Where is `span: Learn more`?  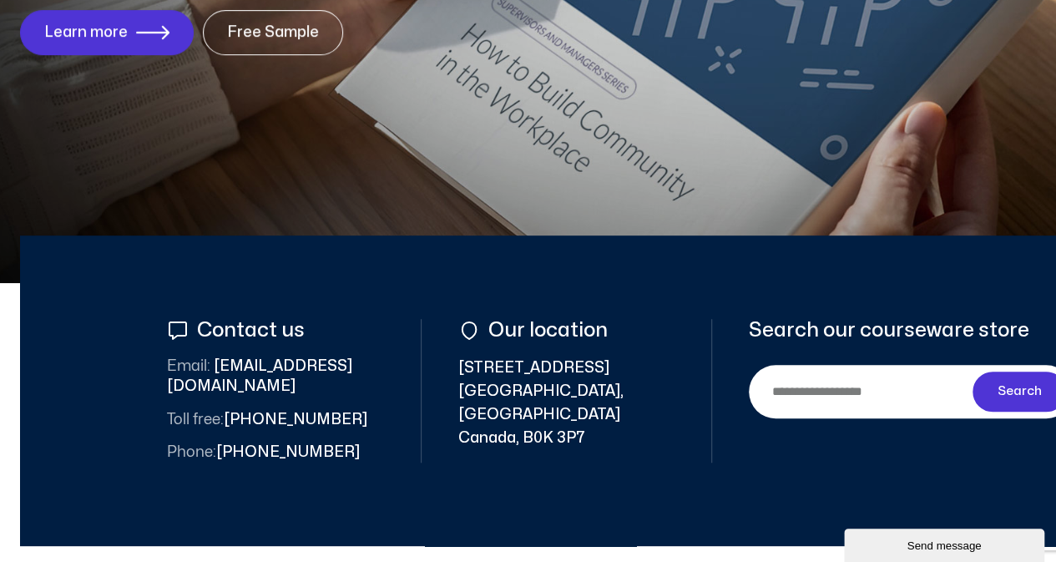 span: Learn more is located at coordinates (86, 33).